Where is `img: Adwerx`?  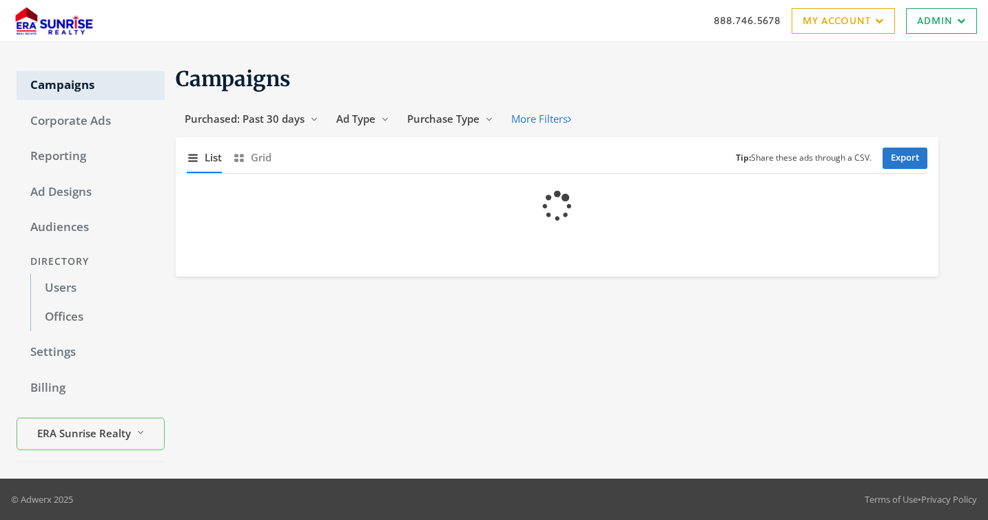
img: Adwerx is located at coordinates (54, 21).